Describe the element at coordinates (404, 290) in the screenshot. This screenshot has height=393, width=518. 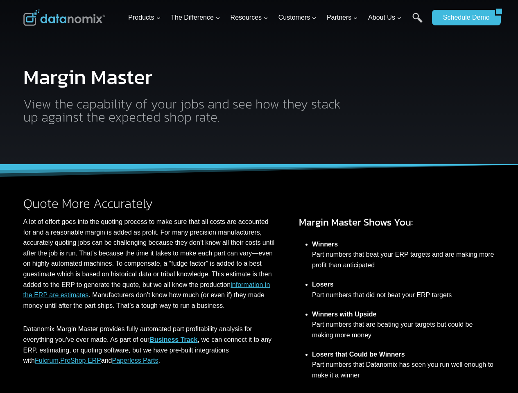
I see `li: Part numbers that did not beat your ERP targets` at that location.